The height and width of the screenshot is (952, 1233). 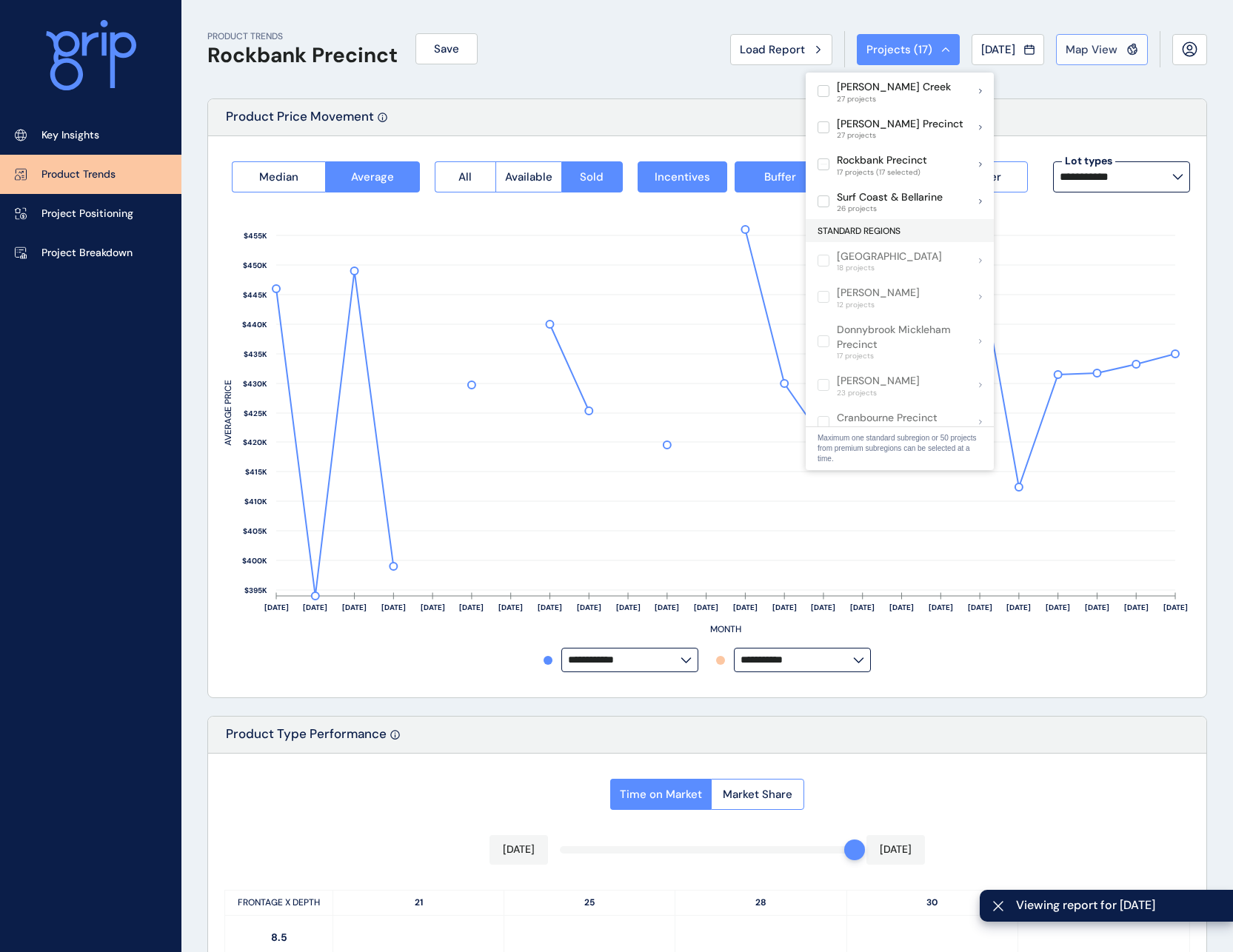 What do you see at coordinates (683, 177) in the screenshot?
I see `button: Incentives` at bounding box center [683, 177].